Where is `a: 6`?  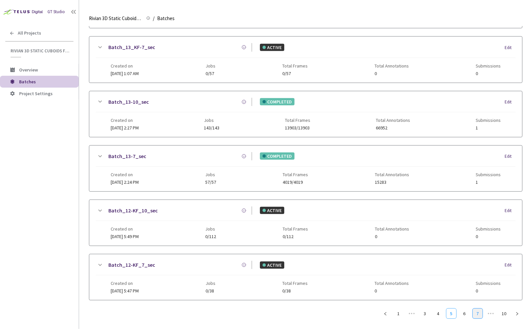 a: 6 is located at coordinates (464, 313).